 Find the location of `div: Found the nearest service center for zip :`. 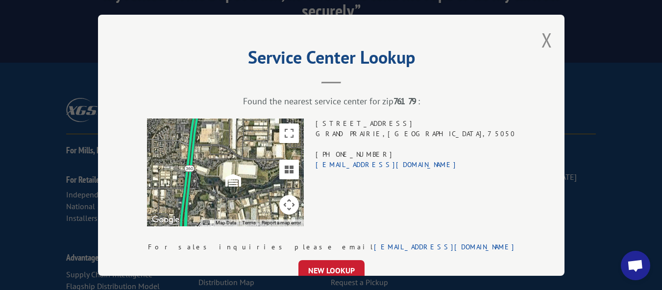

div: Found the nearest service center for zip : is located at coordinates (331, 101).